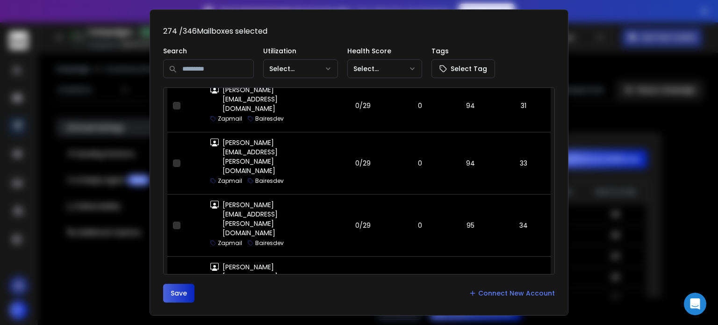 The image size is (718, 325). What do you see at coordinates (179, 293) in the screenshot?
I see `button: Save` at bounding box center [179, 293].